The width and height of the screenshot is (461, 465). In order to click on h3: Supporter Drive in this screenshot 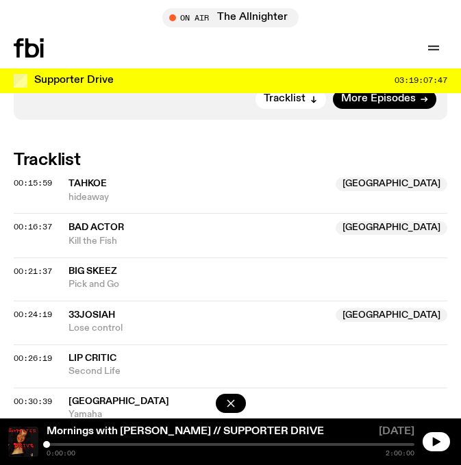, I will do `click(74, 80)`.